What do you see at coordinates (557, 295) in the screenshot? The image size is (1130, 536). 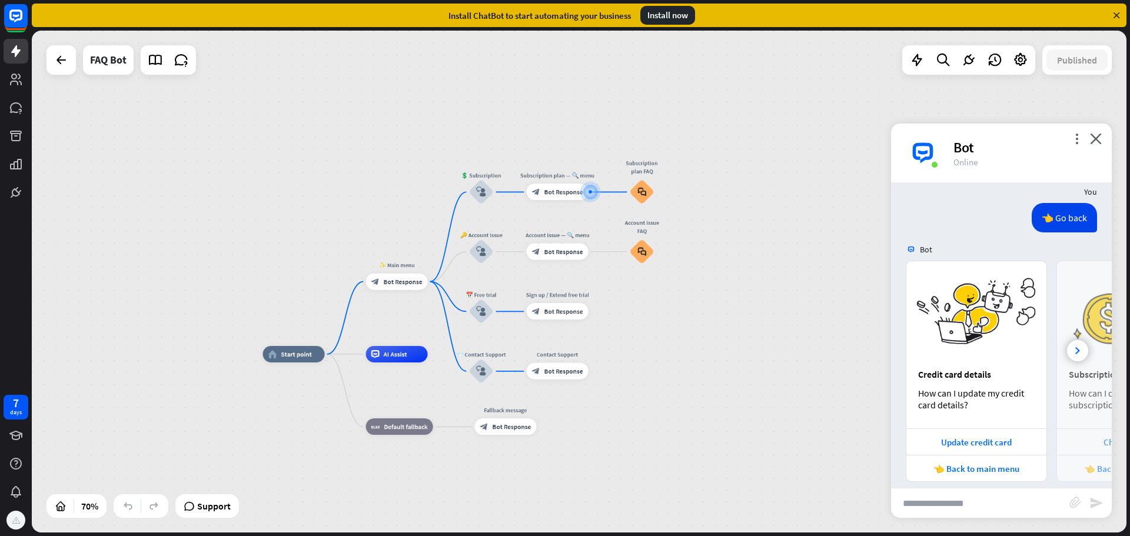 I see `div: Sign up / Extend free trial` at bounding box center [557, 295].